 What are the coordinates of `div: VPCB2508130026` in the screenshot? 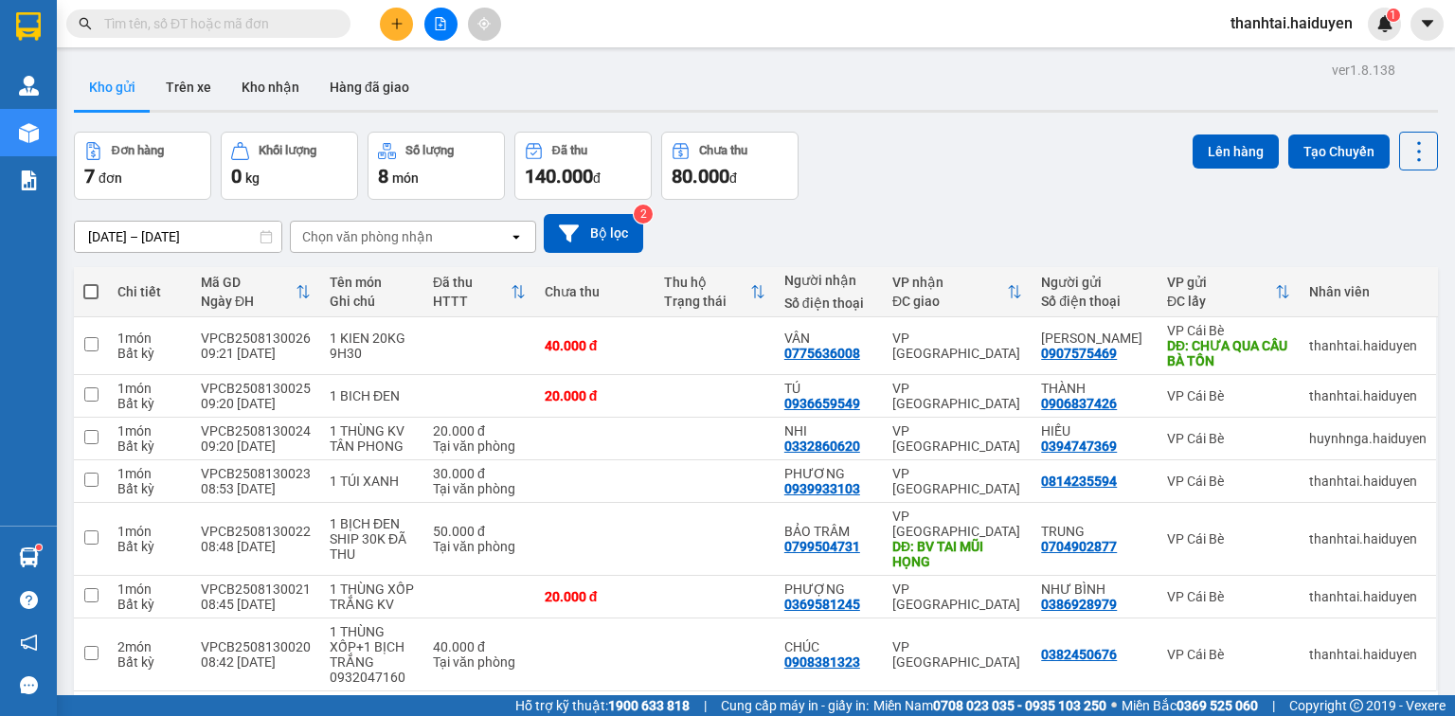 It's located at (256, 338).